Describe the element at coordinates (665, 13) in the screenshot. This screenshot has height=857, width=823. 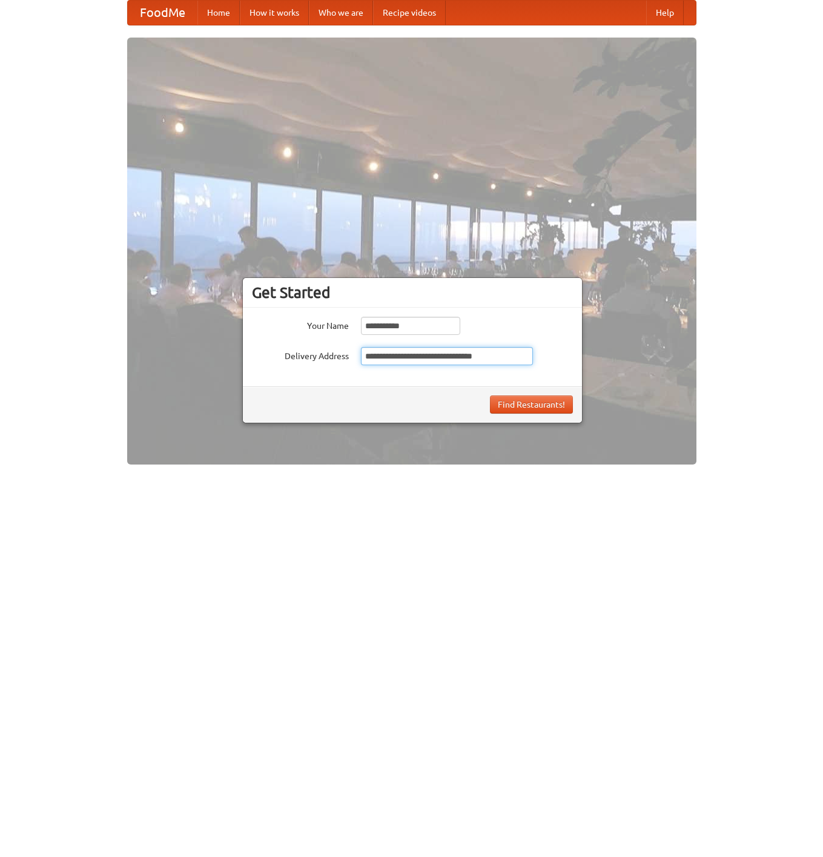
I see `a: Help` at that location.